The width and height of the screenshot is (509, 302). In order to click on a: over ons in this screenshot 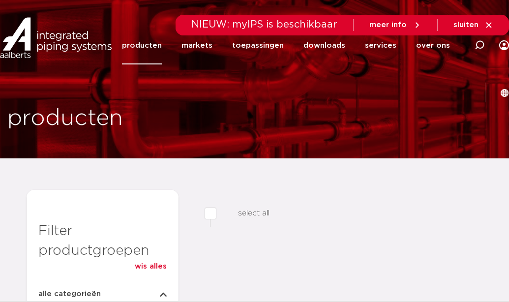, I will do `click(433, 45)`.